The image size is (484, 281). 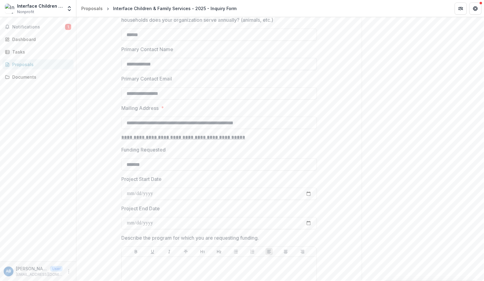 What do you see at coordinates (253, 251) in the screenshot?
I see `button: Ordered List` at bounding box center [253, 251].